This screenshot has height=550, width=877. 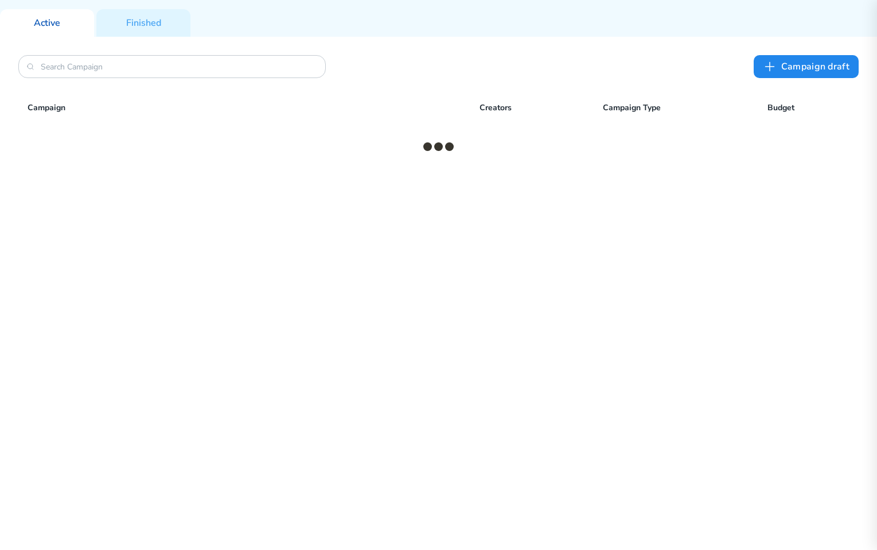 I want to click on p: Creators, so click(x=541, y=108).